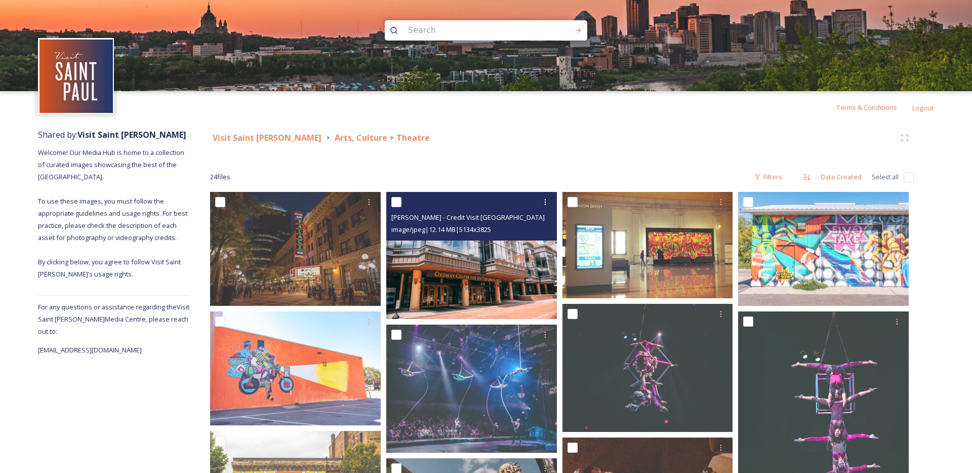 The width and height of the screenshot is (972, 473). What do you see at coordinates (768, 177) in the screenshot?
I see `div: Filters` at bounding box center [768, 177].